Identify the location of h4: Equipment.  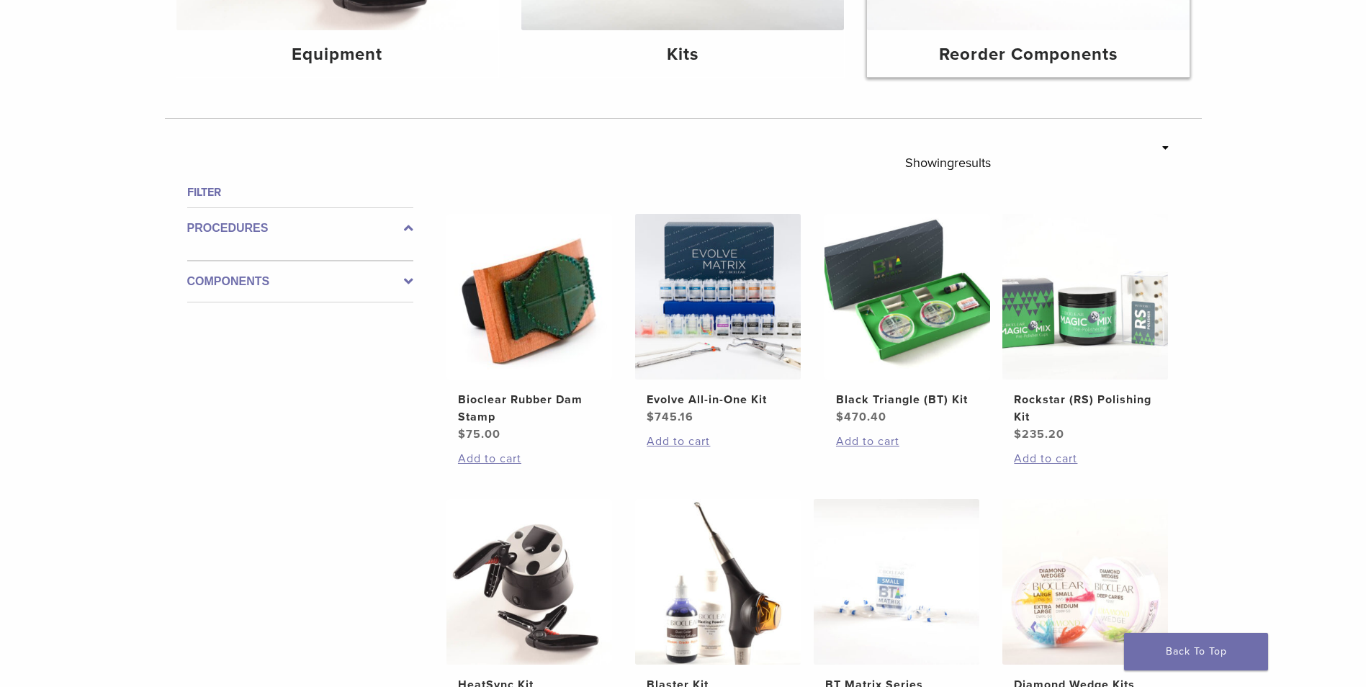
(338, 55).